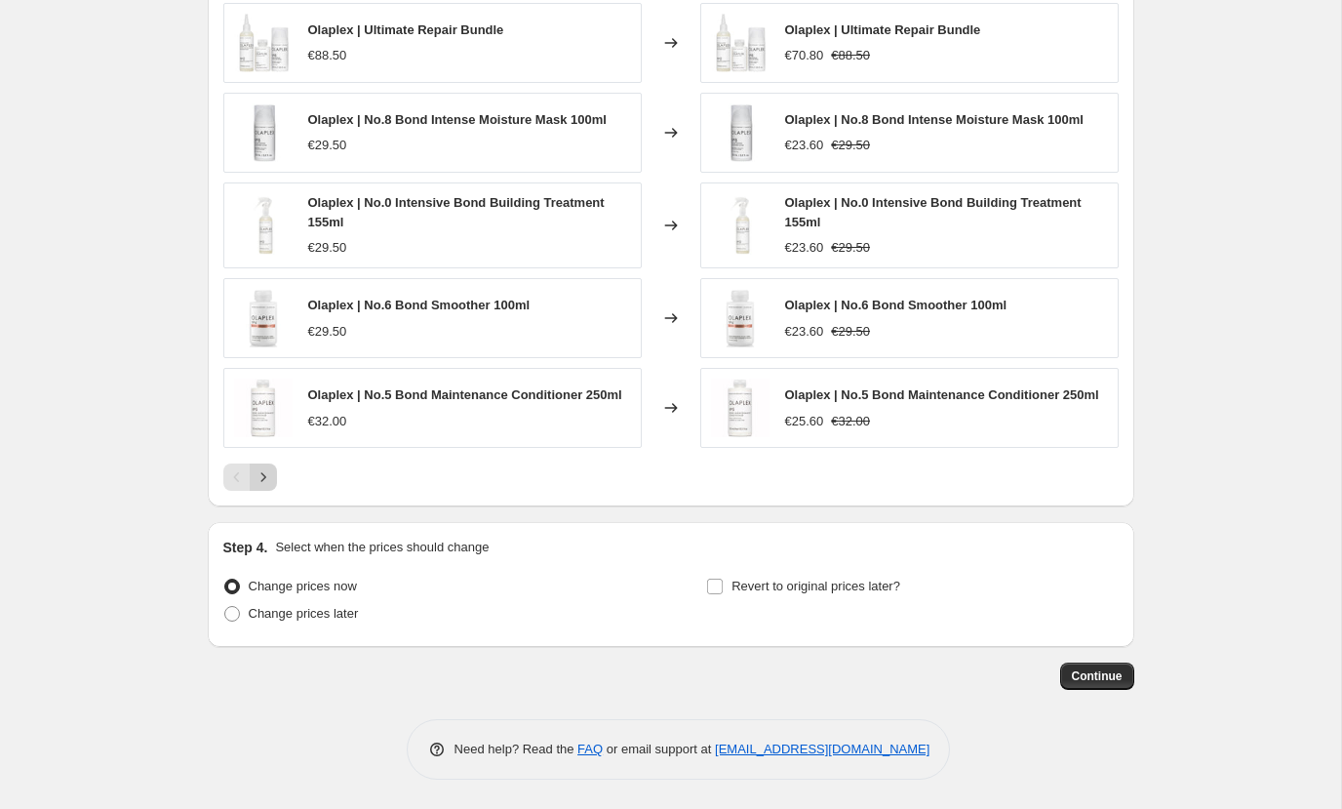 This screenshot has height=809, width=1342. I want to click on button: Next, so click(263, 477).